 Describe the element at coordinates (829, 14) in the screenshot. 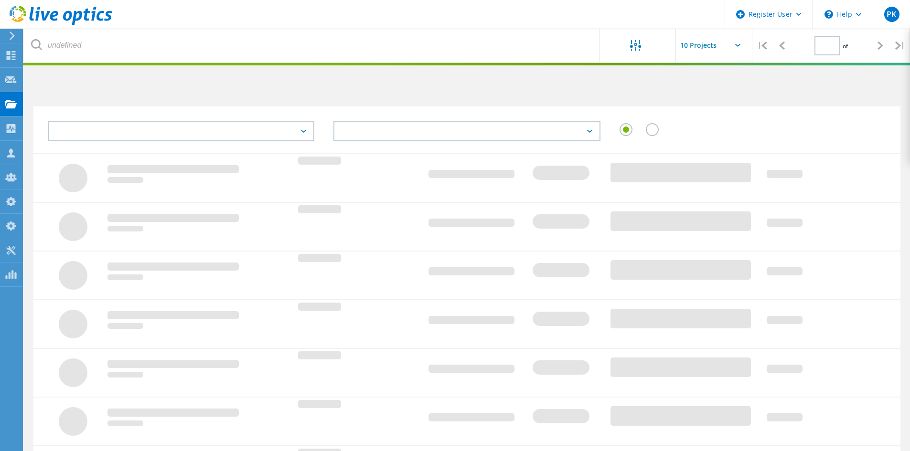

I see `svg: \n` at that location.